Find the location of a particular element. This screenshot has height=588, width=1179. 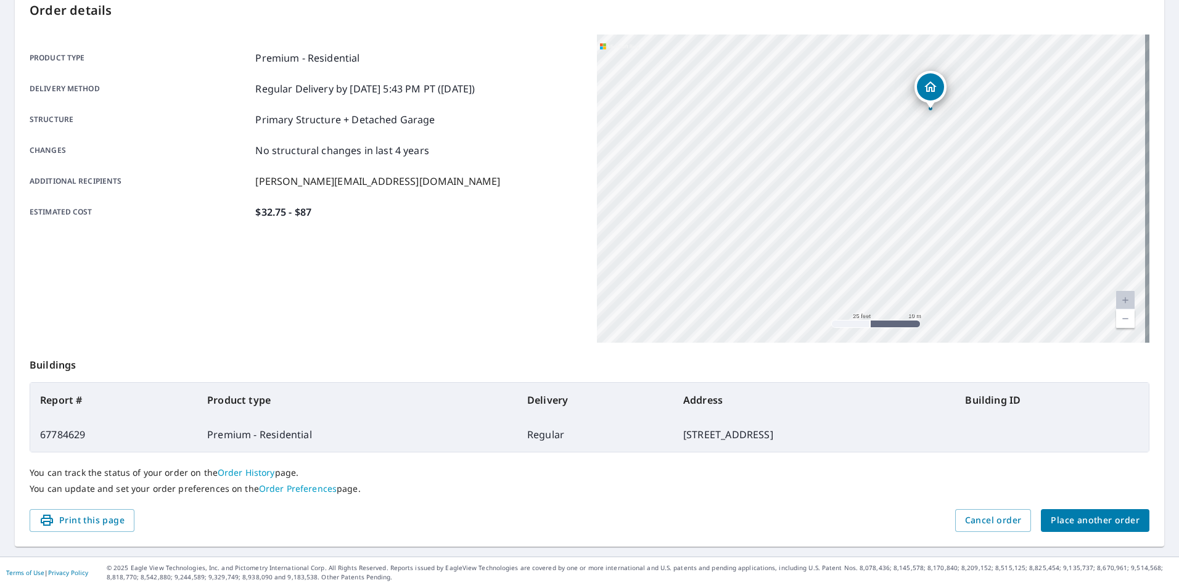

p: Changes is located at coordinates (140, 150).